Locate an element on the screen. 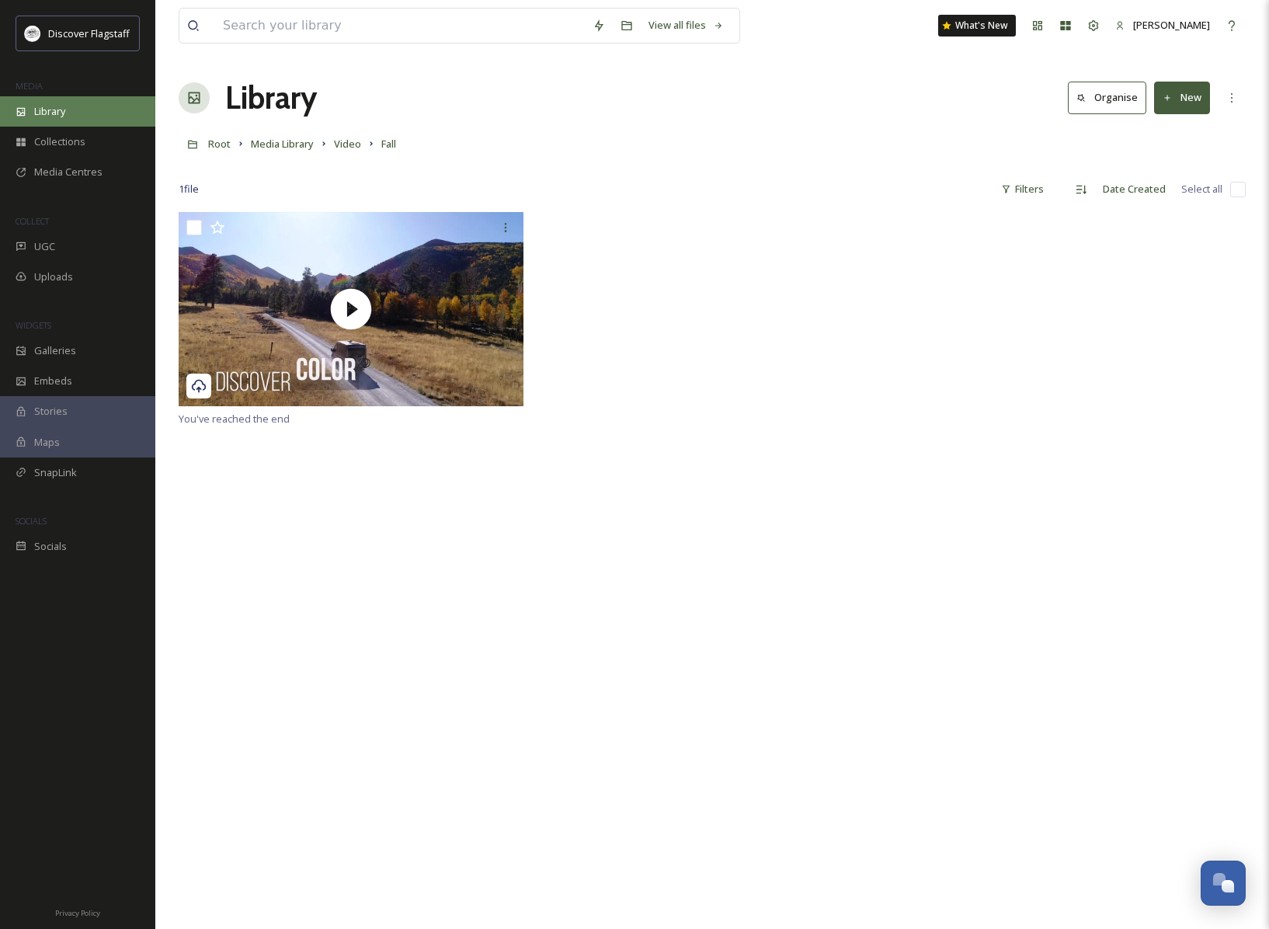  button: New is located at coordinates (1182, 97).